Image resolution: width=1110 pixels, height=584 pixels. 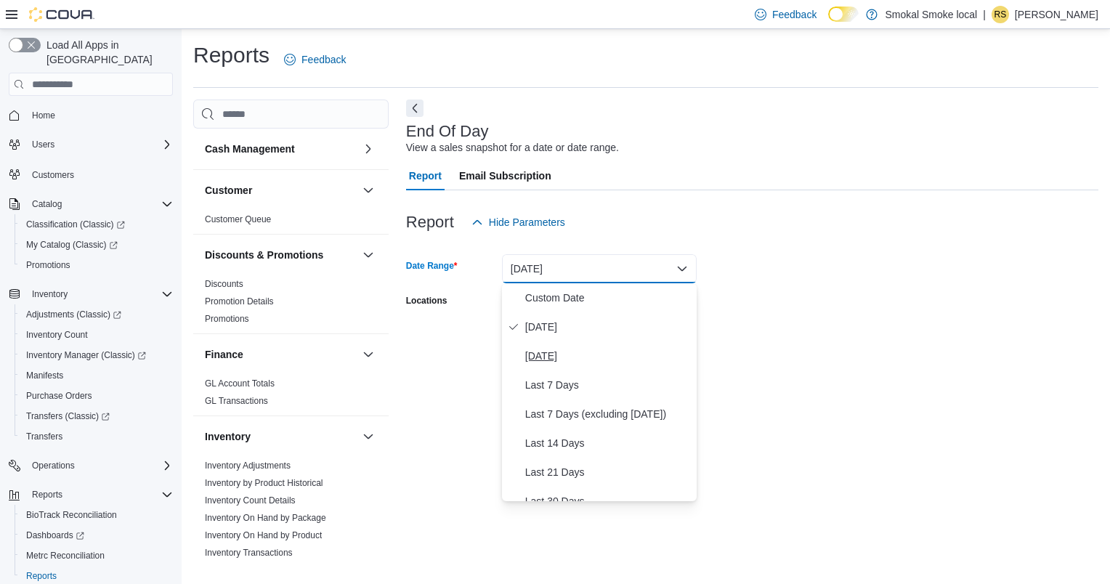 What do you see at coordinates (71, 515) in the screenshot?
I see `a: BioTrack Reconciliation` at bounding box center [71, 515].